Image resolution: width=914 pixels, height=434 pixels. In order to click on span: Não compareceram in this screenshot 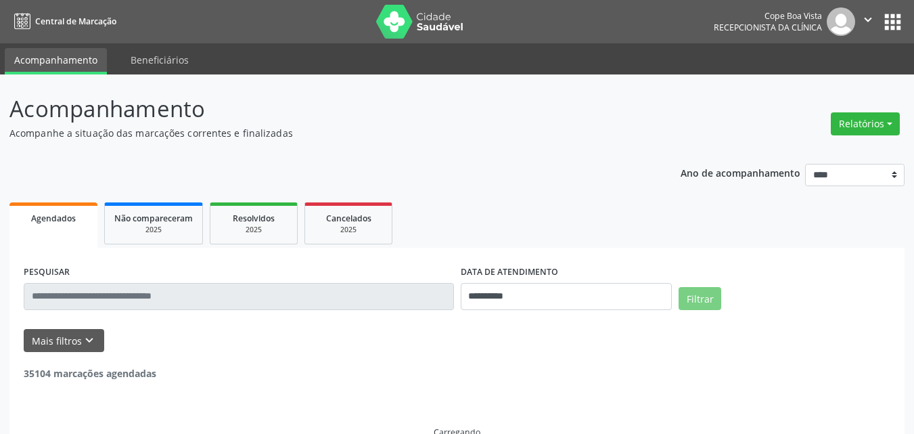, I will do `click(154, 218)`.